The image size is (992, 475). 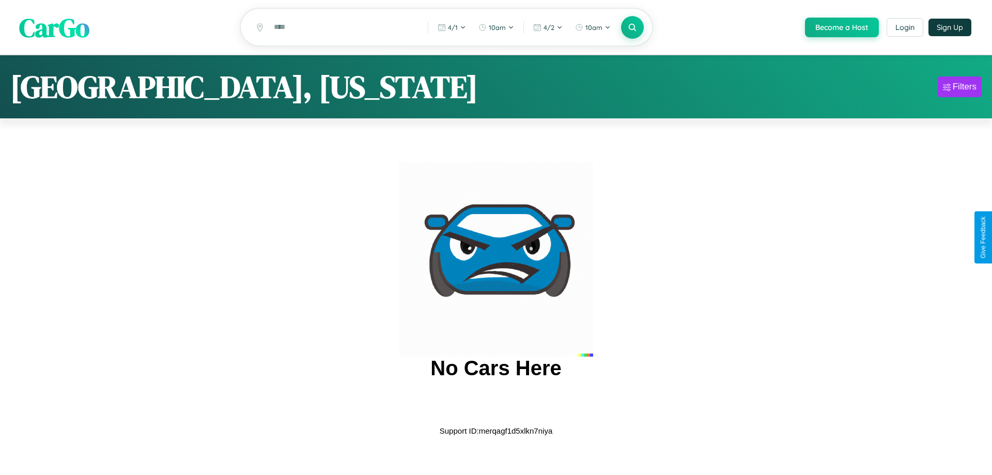 I want to click on span: 4 / 2, so click(x=549, y=27).